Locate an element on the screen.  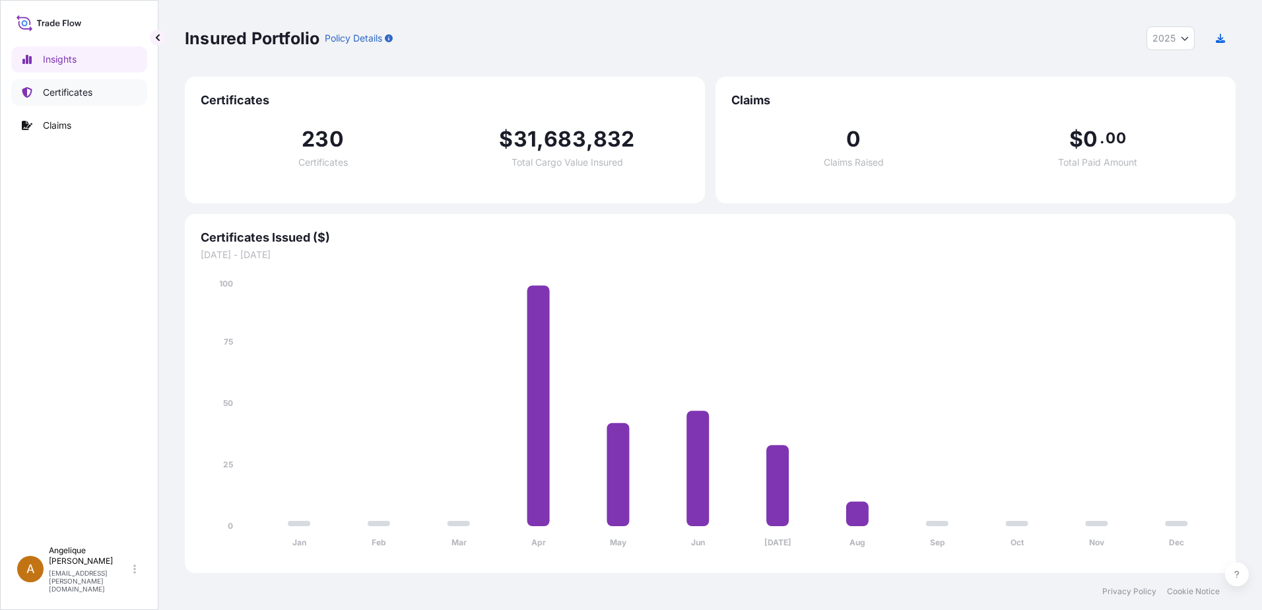
span: 00 is located at coordinates (1116, 138).